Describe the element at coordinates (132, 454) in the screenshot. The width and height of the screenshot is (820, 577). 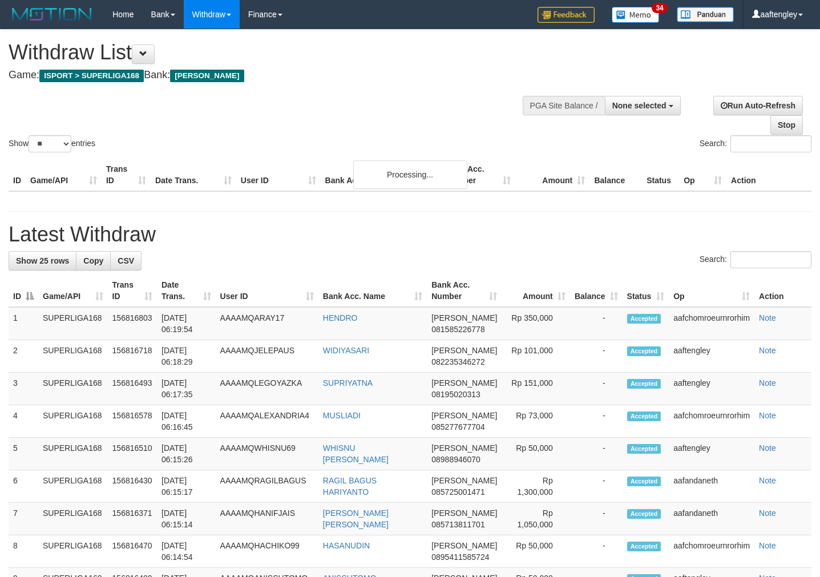
I see `td: 156816510` at that location.